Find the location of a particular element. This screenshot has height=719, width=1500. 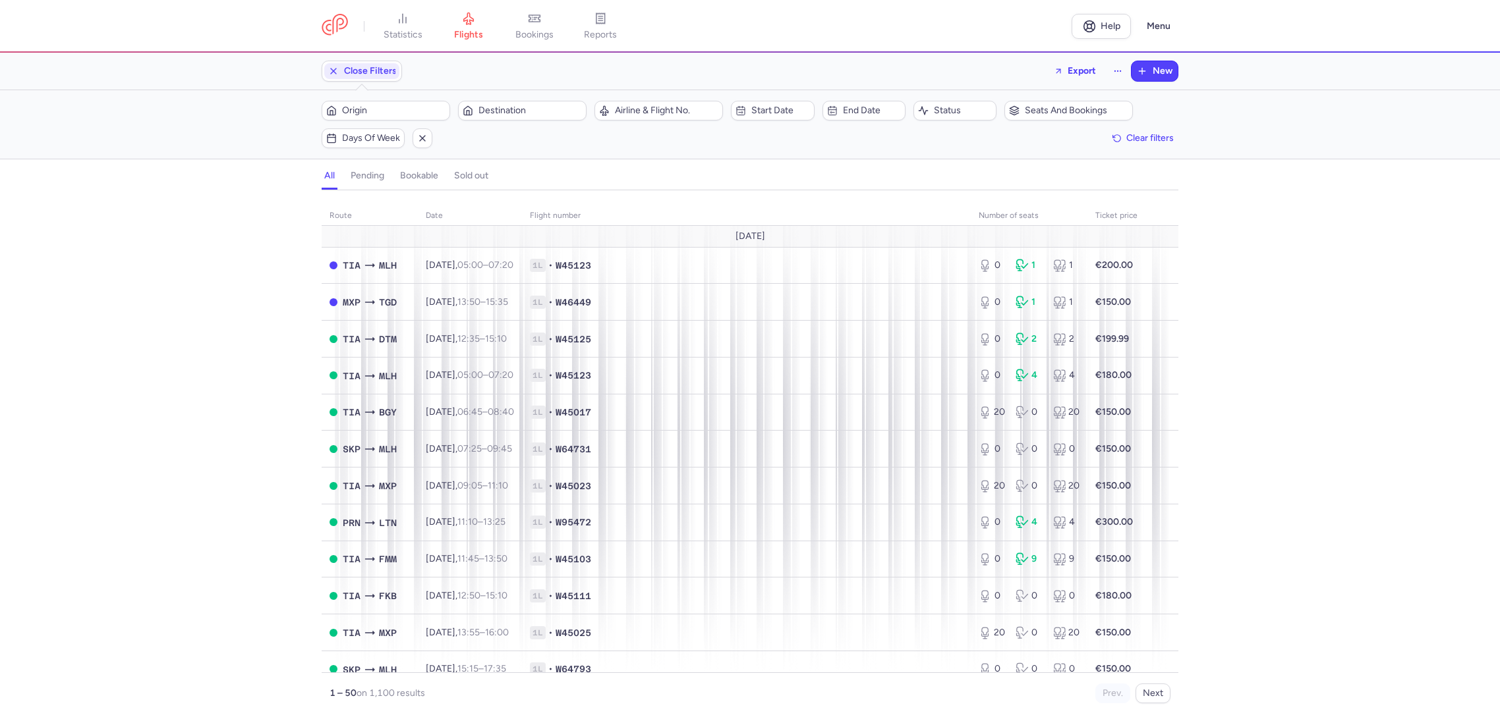

time: 13:50 is located at coordinates (468, 302).